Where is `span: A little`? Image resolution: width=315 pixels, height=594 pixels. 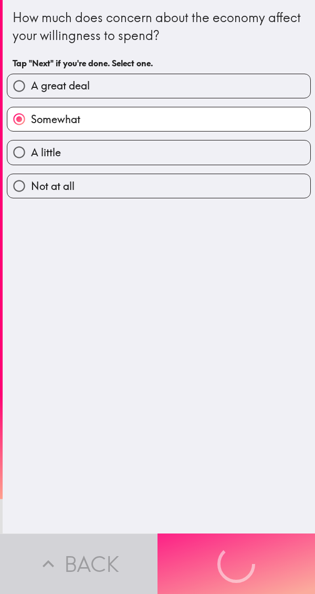
span: A little is located at coordinates (46, 152).